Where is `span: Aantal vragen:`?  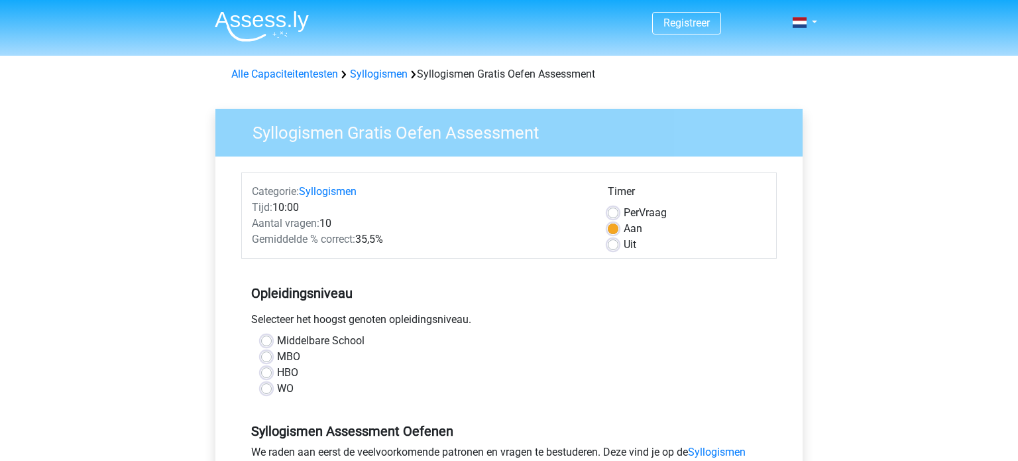 span: Aantal vragen: is located at coordinates (286, 223).